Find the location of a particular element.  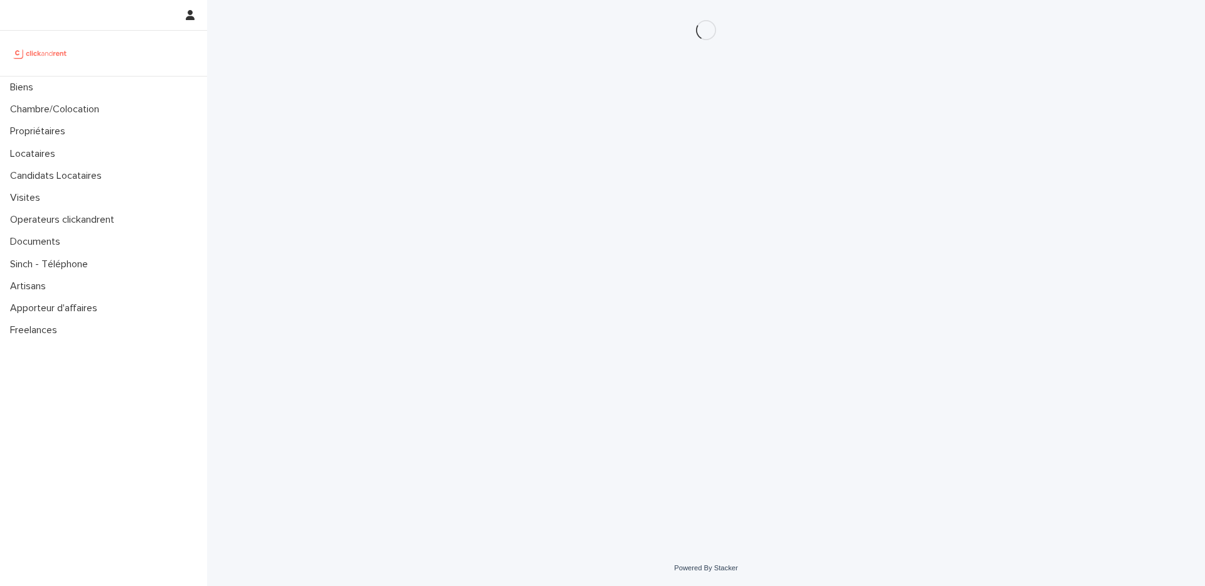

p: Biens is located at coordinates (24, 87).